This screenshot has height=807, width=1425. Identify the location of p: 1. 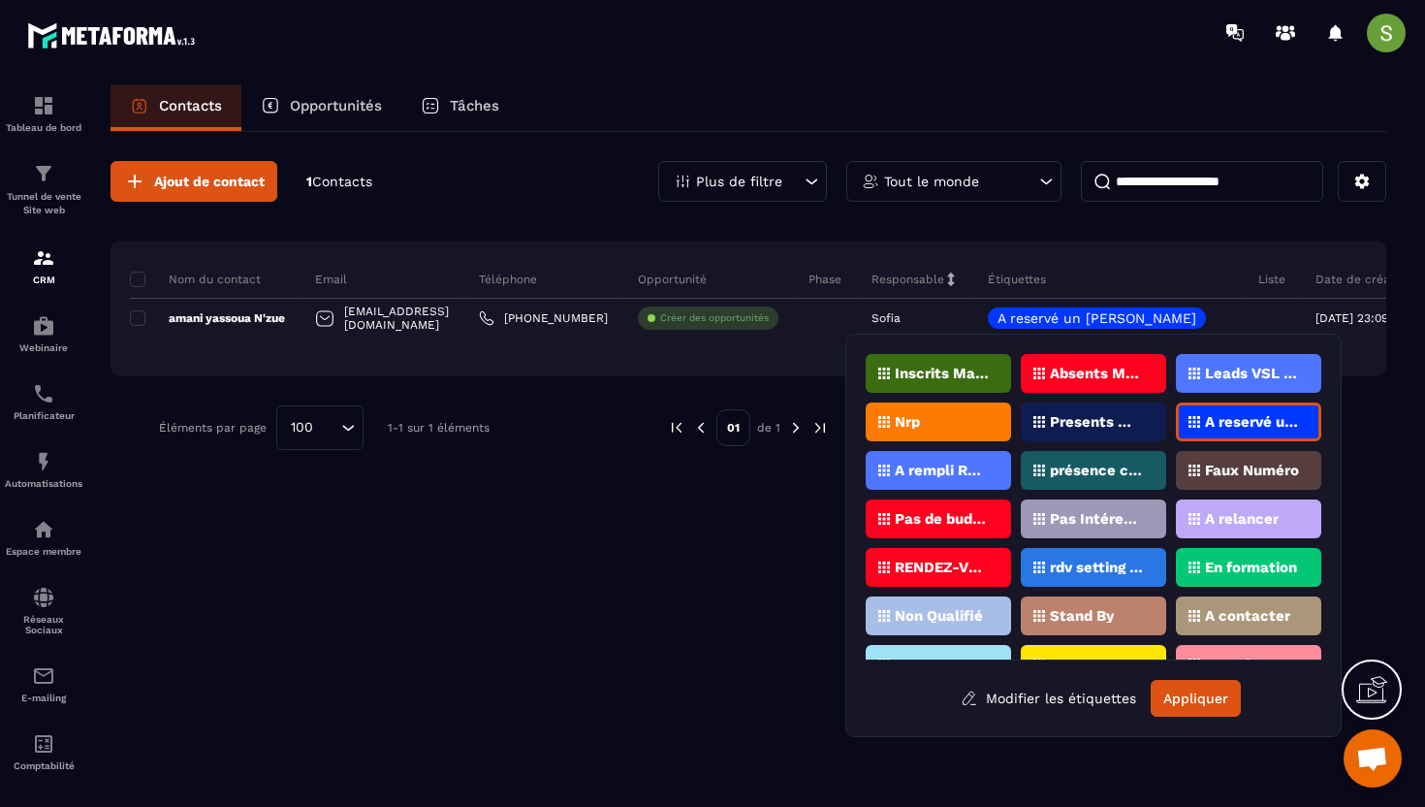
(339, 181).